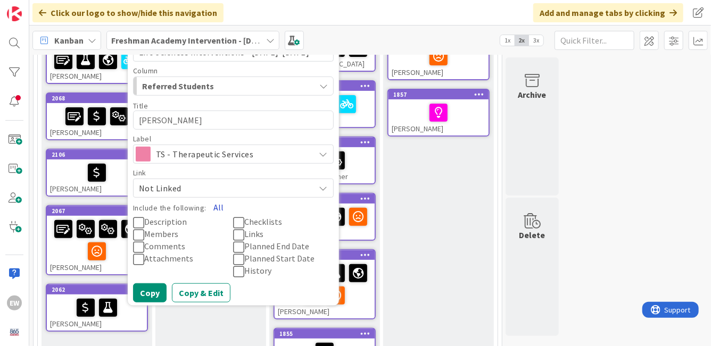 Image resolution: width=711 pixels, height=346 pixels. Describe the element at coordinates (165, 222) in the screenshot. I see `span: Description` at that location.